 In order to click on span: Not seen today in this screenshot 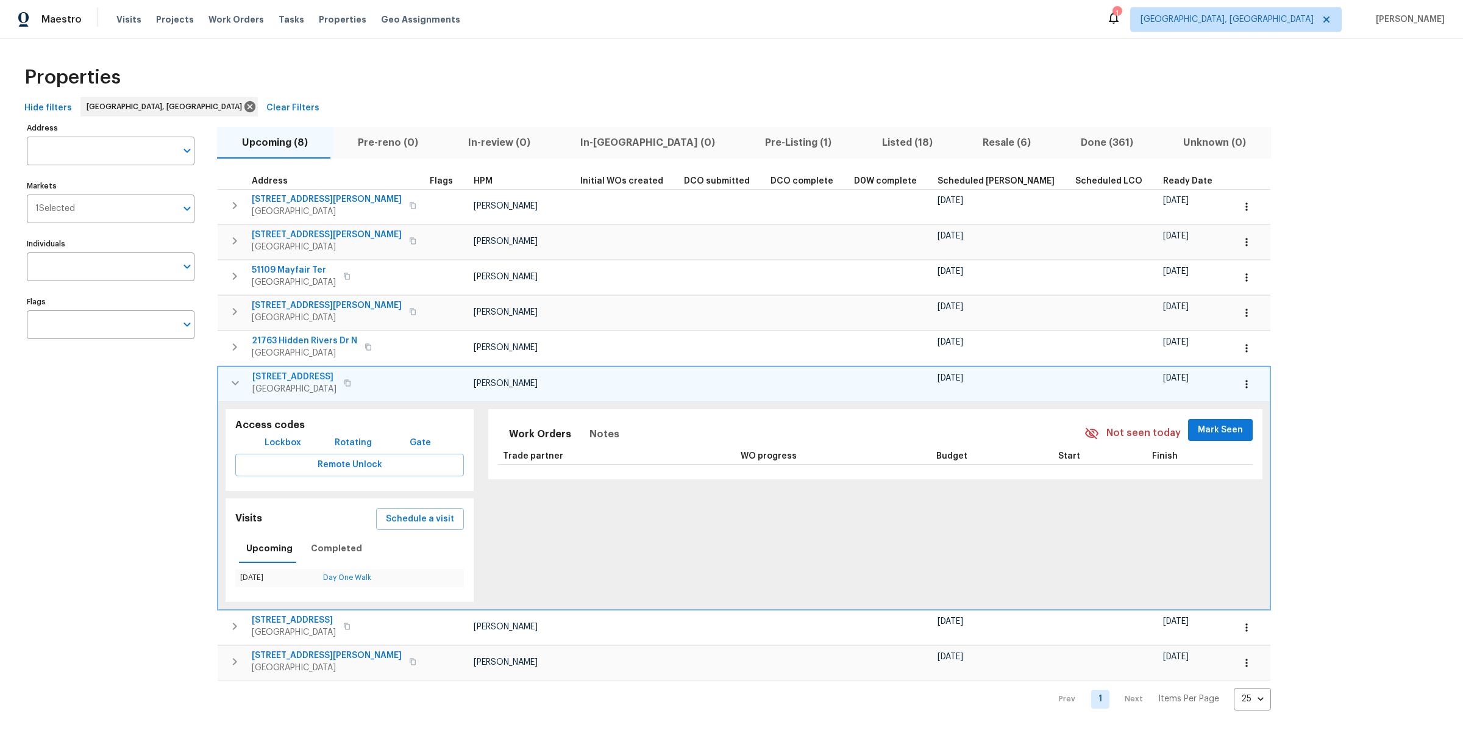, I will do `click(1144, 433)`.